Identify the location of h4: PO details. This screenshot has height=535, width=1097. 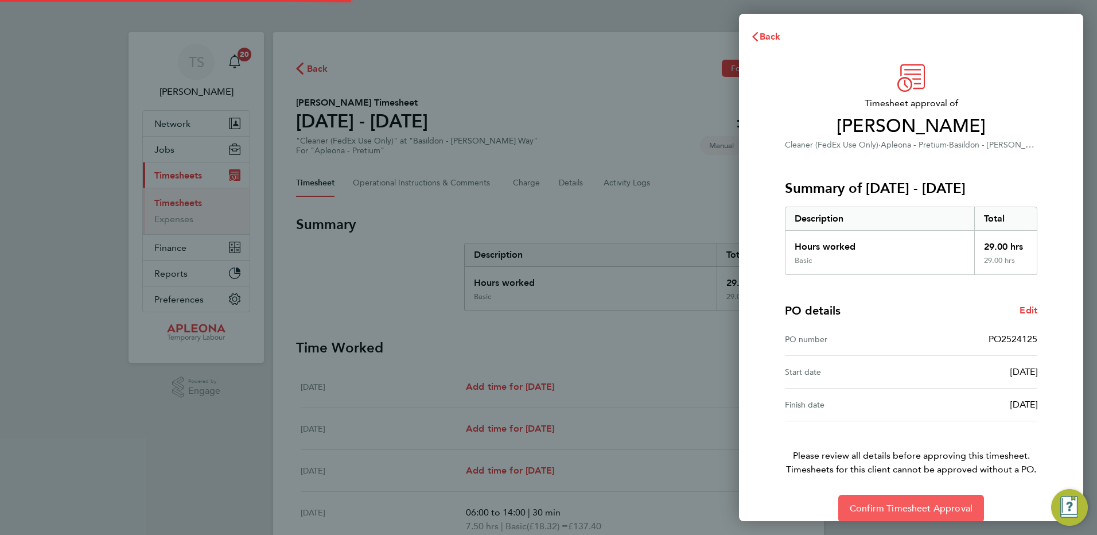
(813, 310).